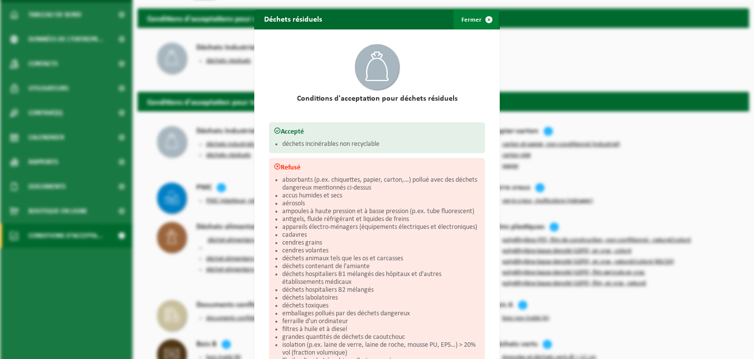 The width and height of the screenshot is (754, 359). What do you see at coordinates (381, 337) in the screenshot?
I see `li: grandes quantités de déchets de caoutchouc` at bounding box center [381, 337].